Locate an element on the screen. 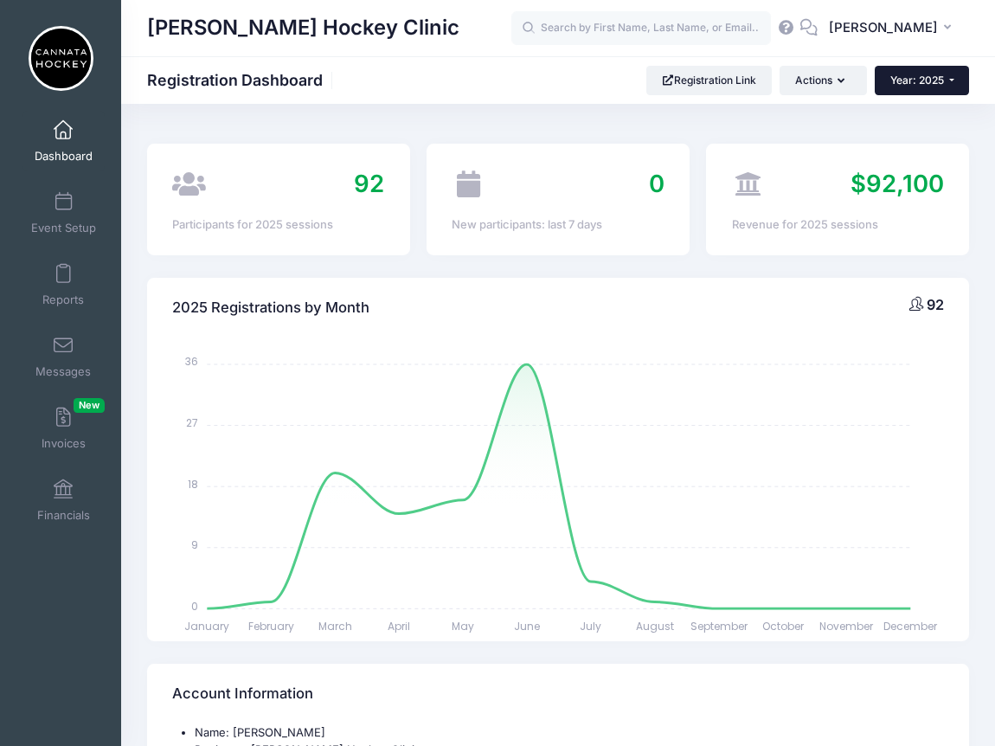 The image size is (995, 746). tspan: January is located at coordinates (208, 626).